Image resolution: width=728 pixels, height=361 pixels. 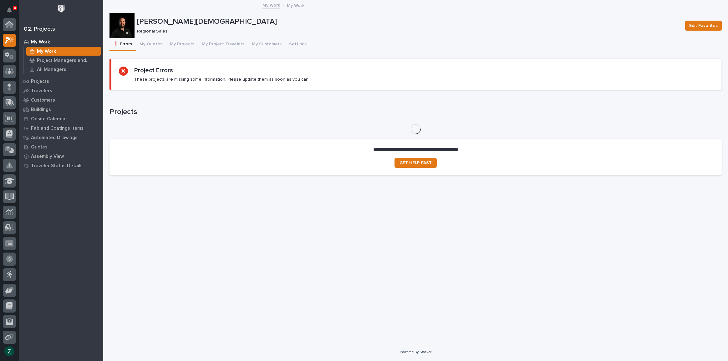 I want to click on p: Automated Drawings, so click(x=54, y=138).